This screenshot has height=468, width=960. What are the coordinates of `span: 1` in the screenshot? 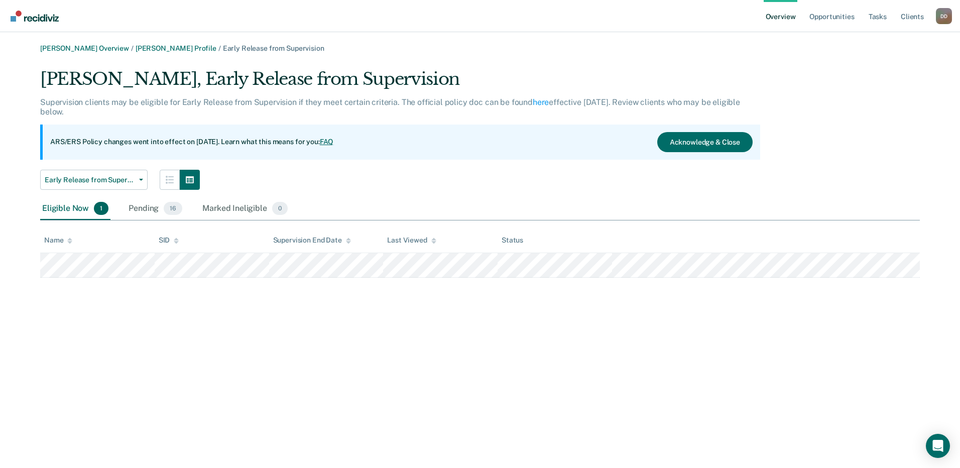 It's located at (101, 208).